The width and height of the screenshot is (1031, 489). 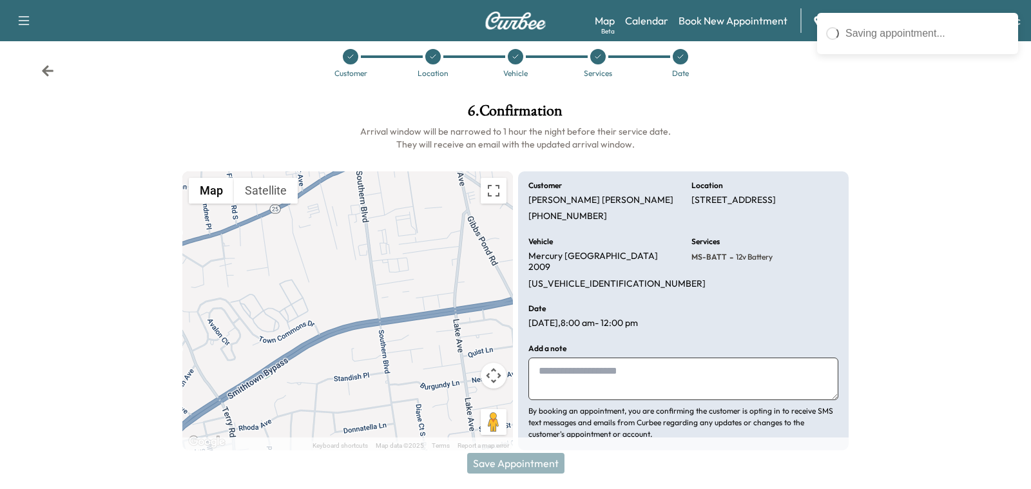 What do you see at coordinates (705, 242) in the screenshot?
I see `h6: Services` at bounding box center [705, 242].